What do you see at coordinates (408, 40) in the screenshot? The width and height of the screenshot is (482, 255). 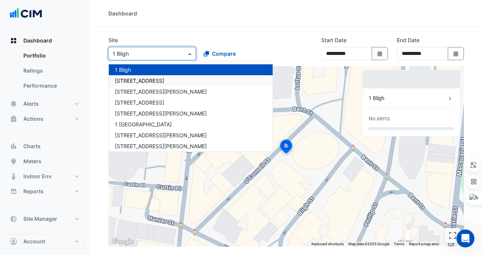 I see `label: End Date` at bounding box center [408, 40].